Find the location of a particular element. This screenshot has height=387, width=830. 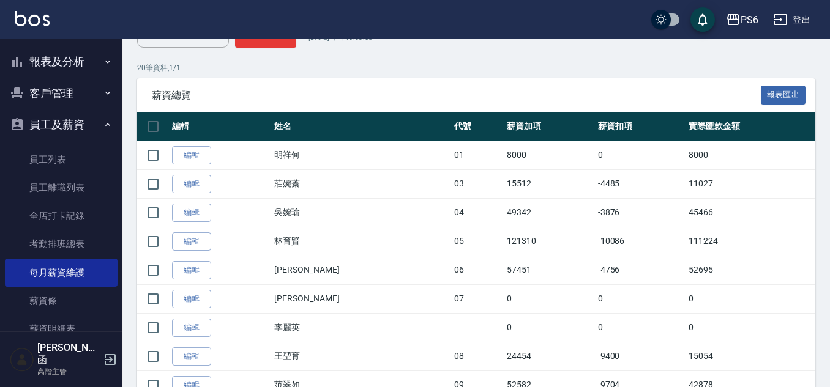

td: 07 is located at coordinates (477, 299).